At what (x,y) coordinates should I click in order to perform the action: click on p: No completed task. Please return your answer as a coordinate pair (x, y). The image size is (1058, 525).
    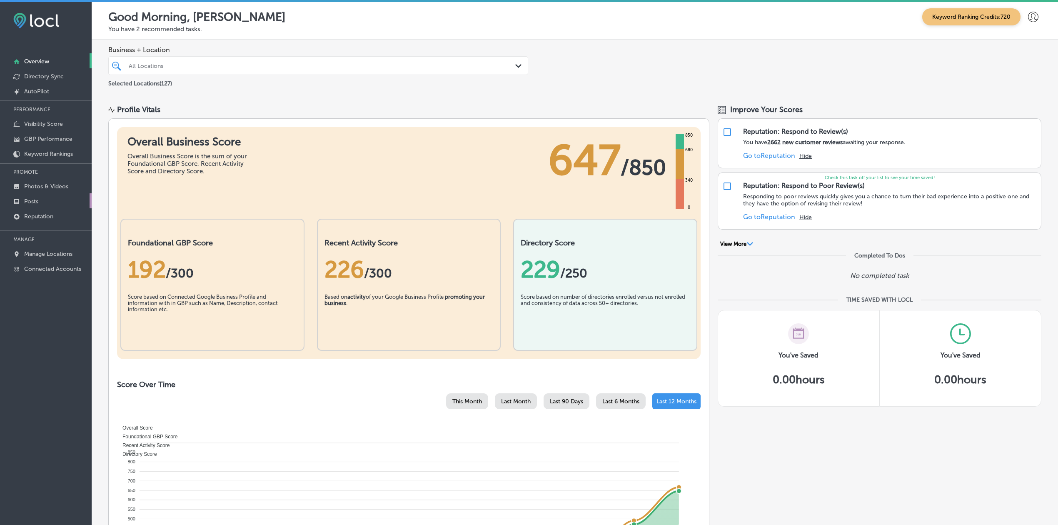
    Looking at the image, I should click on (880, 275).